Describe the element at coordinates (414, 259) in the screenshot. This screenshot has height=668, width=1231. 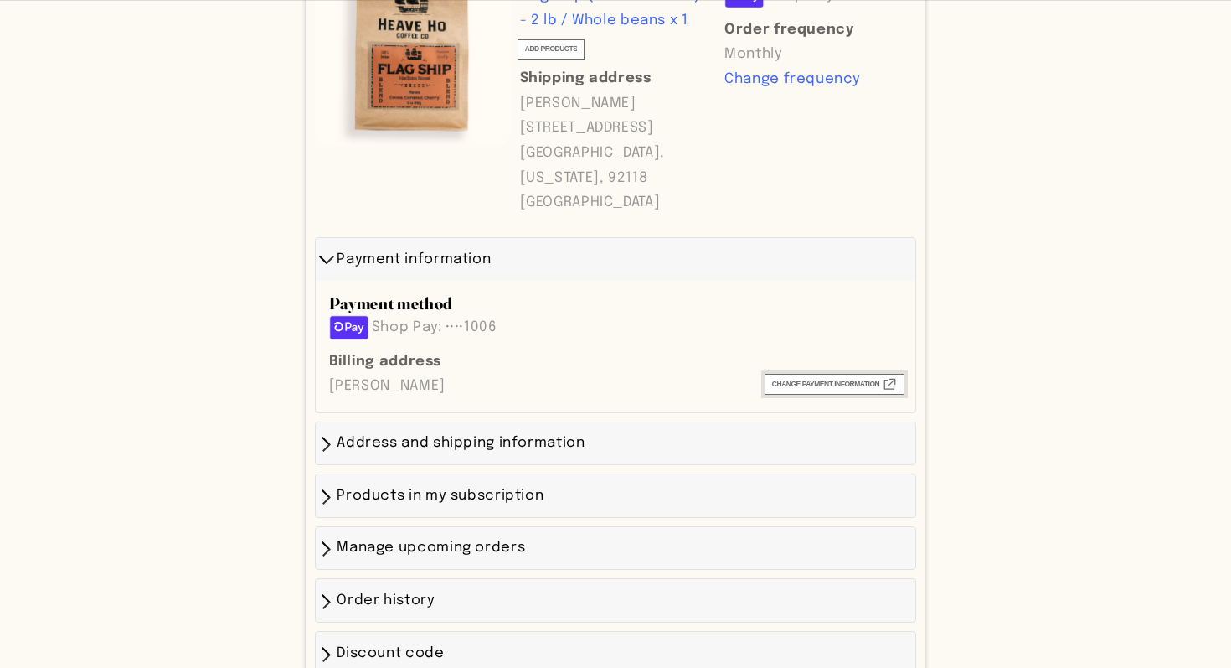
I see `span: Payment information` at that location.